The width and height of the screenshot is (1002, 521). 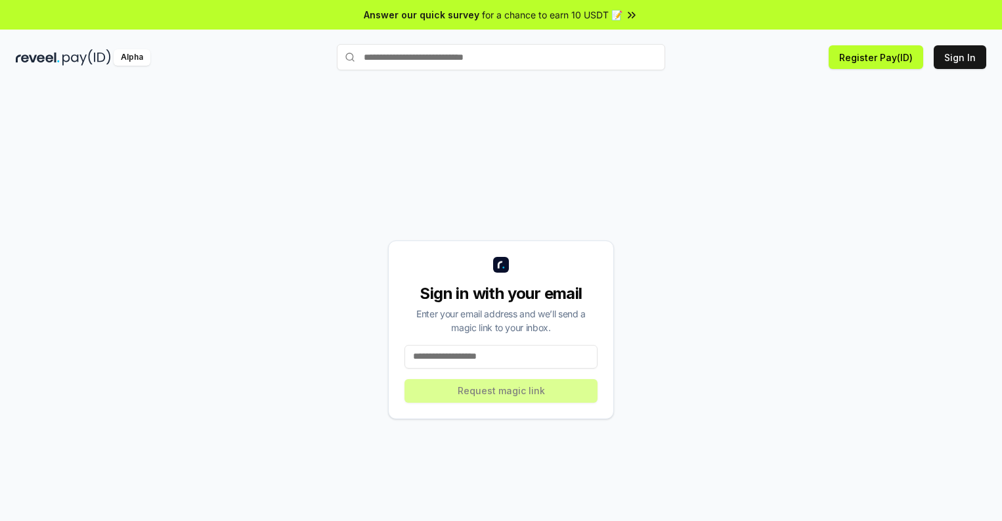 I want to click on img: pay_id, so click(x=87, y=57).